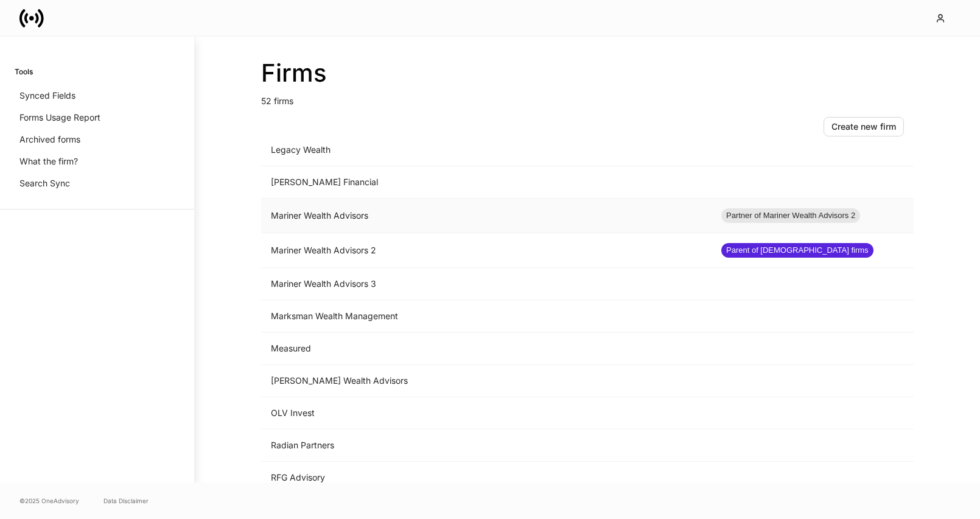 Image resolution: width=980 pixels, height=519 pixels. Describe the element at coordinates (97, 139) in the screenshot. I see `a: Archived forms` at that location.